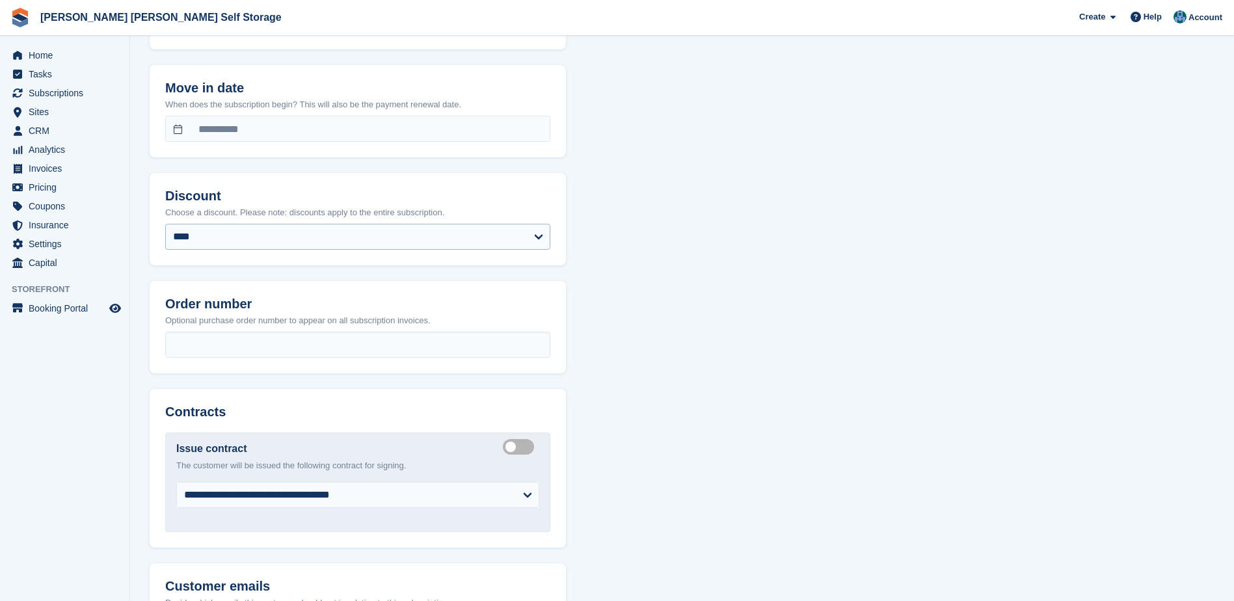 The width and height of the screenshot is (1234, 601). Describe the element at coordinates (68, 308) in the screenshot. I see `span: Booking Portal` at that location.